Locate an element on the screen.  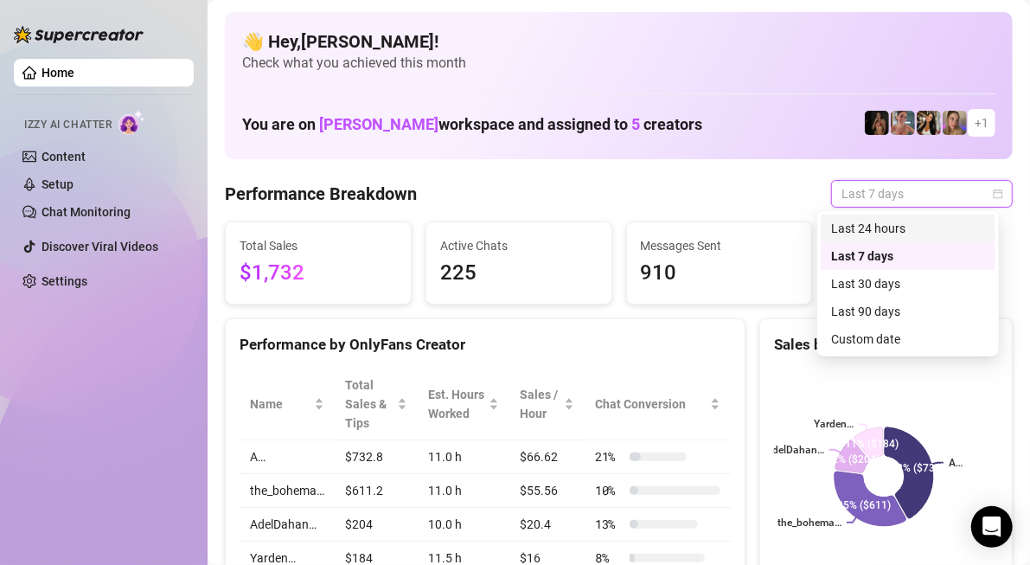
th: Total Sales & Tips is located at coordinates (376, 404).